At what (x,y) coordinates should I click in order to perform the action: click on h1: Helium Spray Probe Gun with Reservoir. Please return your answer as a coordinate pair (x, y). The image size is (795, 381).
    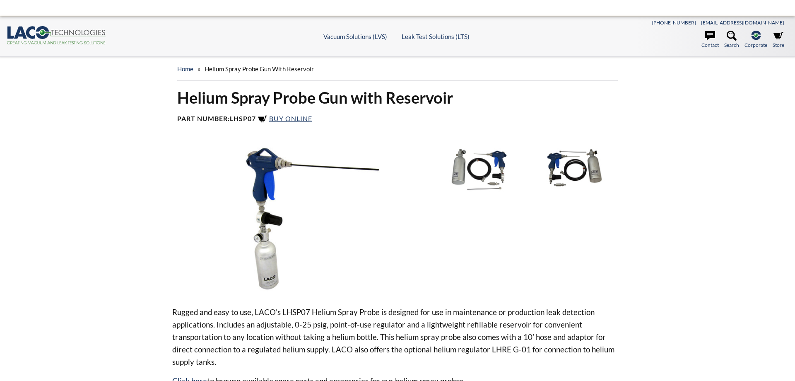
    Looking at the image, I should click on (398, 97).